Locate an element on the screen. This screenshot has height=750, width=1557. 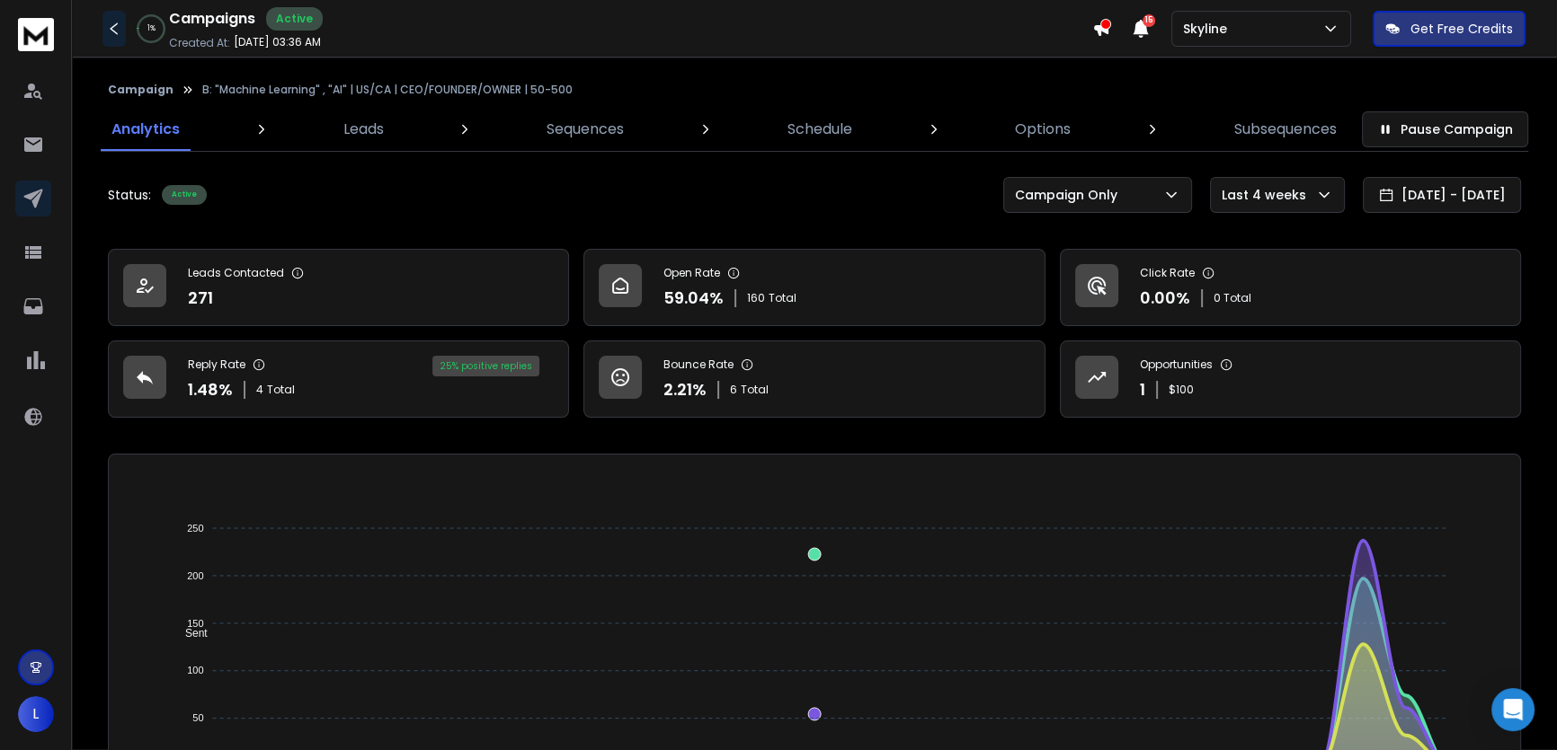
p: Status: is located at coordinates (129, 195).